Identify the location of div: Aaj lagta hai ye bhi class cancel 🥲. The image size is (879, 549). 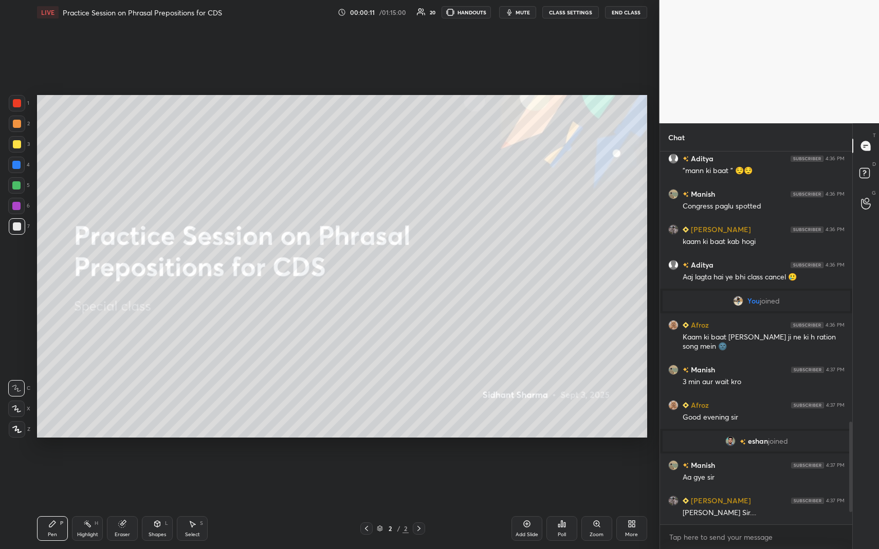
(763, 278).